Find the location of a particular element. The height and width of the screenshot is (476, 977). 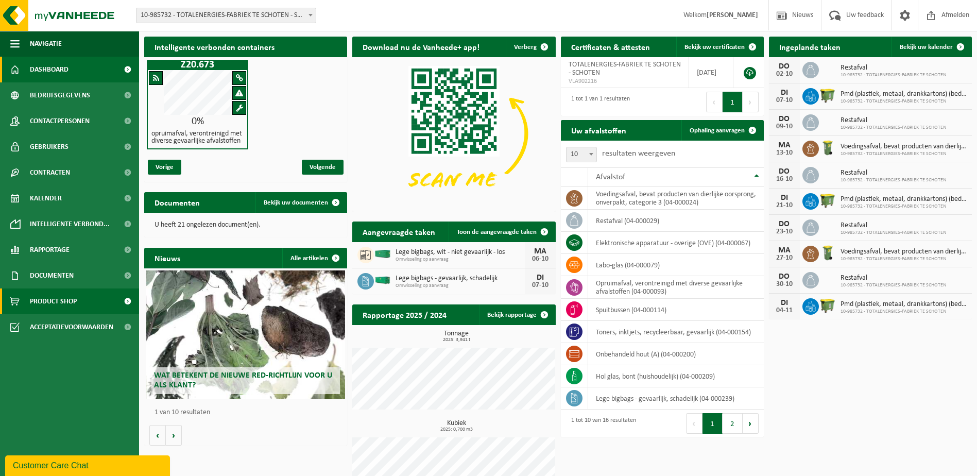

p: 1 van 10 resultaten is located at coordinates (248, 412).